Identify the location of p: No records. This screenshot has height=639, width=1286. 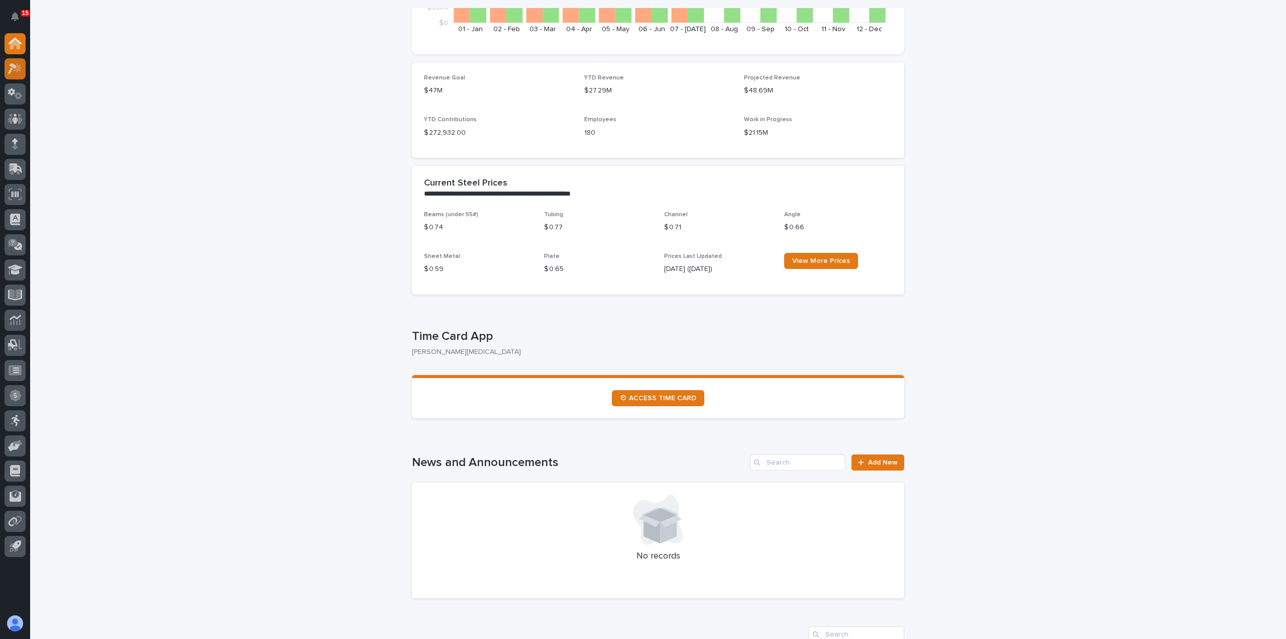
(658, 556).